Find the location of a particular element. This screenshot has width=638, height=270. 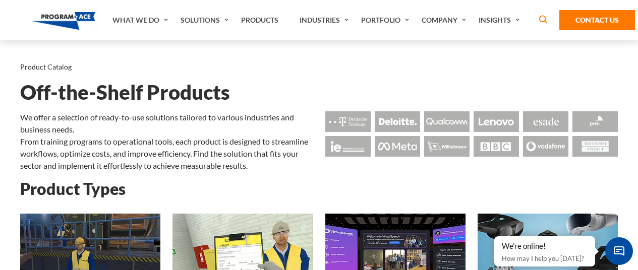

img: Logo - Wilhemsen is located at coordinates (447, 146).